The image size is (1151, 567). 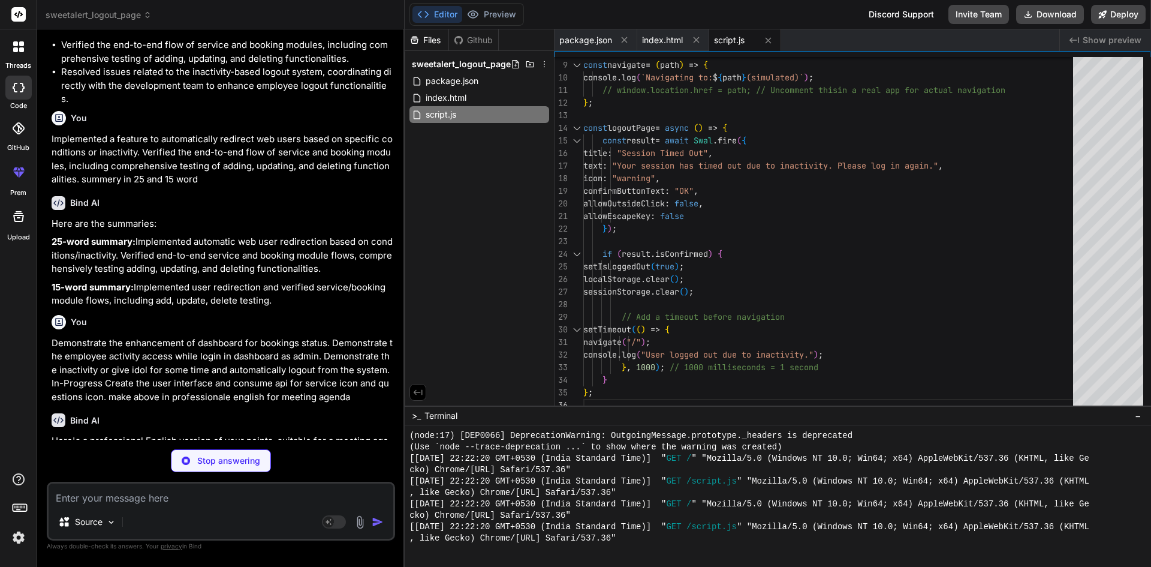 What do you see at coordinates (631, 128) in the screenshot?
I see `span: logoutPage` at bounding box center [631, 128].